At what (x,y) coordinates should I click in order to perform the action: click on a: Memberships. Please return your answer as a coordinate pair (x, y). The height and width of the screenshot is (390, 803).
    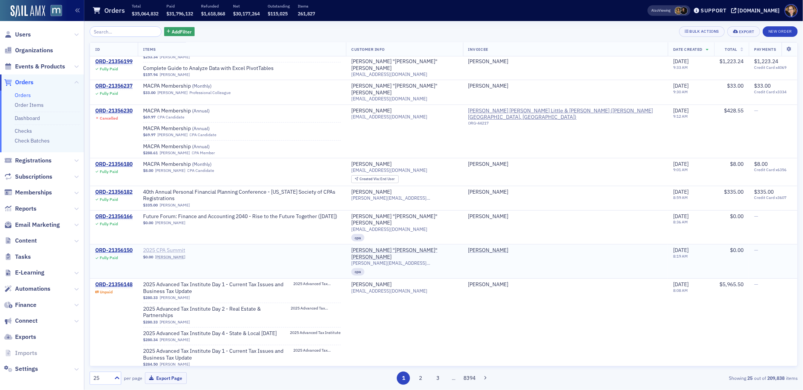
    Looking at the image, I should click on (28, 193).